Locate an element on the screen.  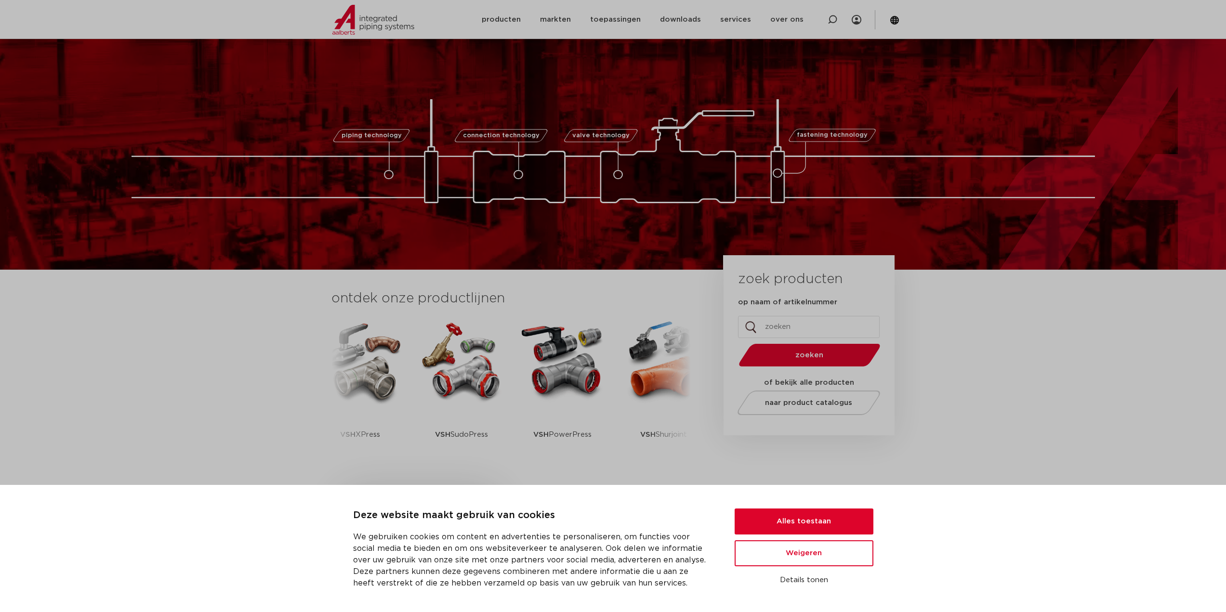
p: Deze website maakt gebruik van cookies is located at coordinates (532, 516).